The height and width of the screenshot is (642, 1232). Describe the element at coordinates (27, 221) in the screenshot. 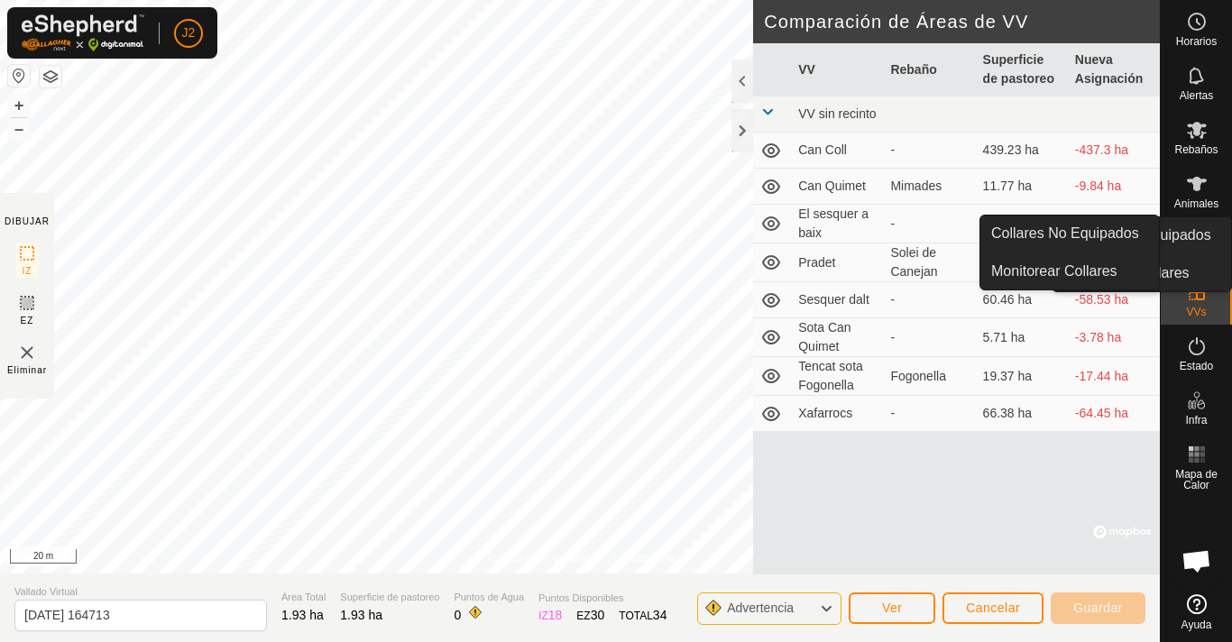

I see `div: DIBUJAR` at that location.